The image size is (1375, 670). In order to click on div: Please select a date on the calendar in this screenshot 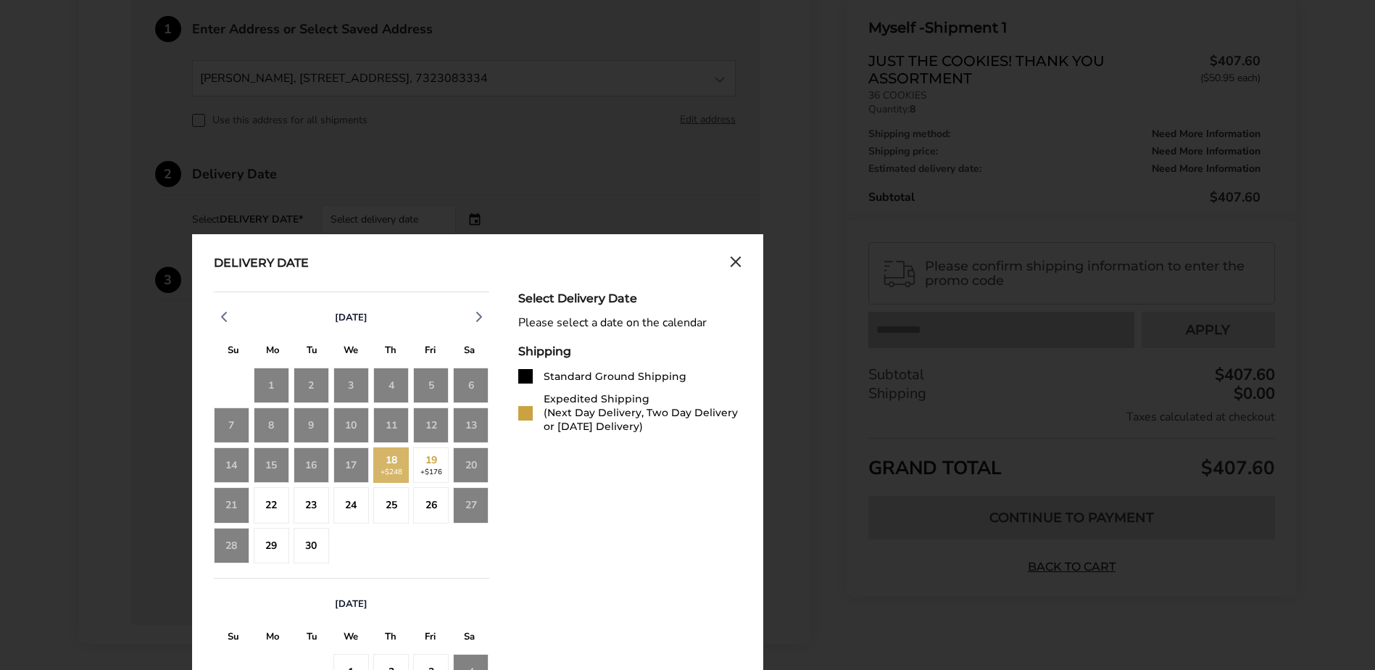, I will do `click(630, 323)`.